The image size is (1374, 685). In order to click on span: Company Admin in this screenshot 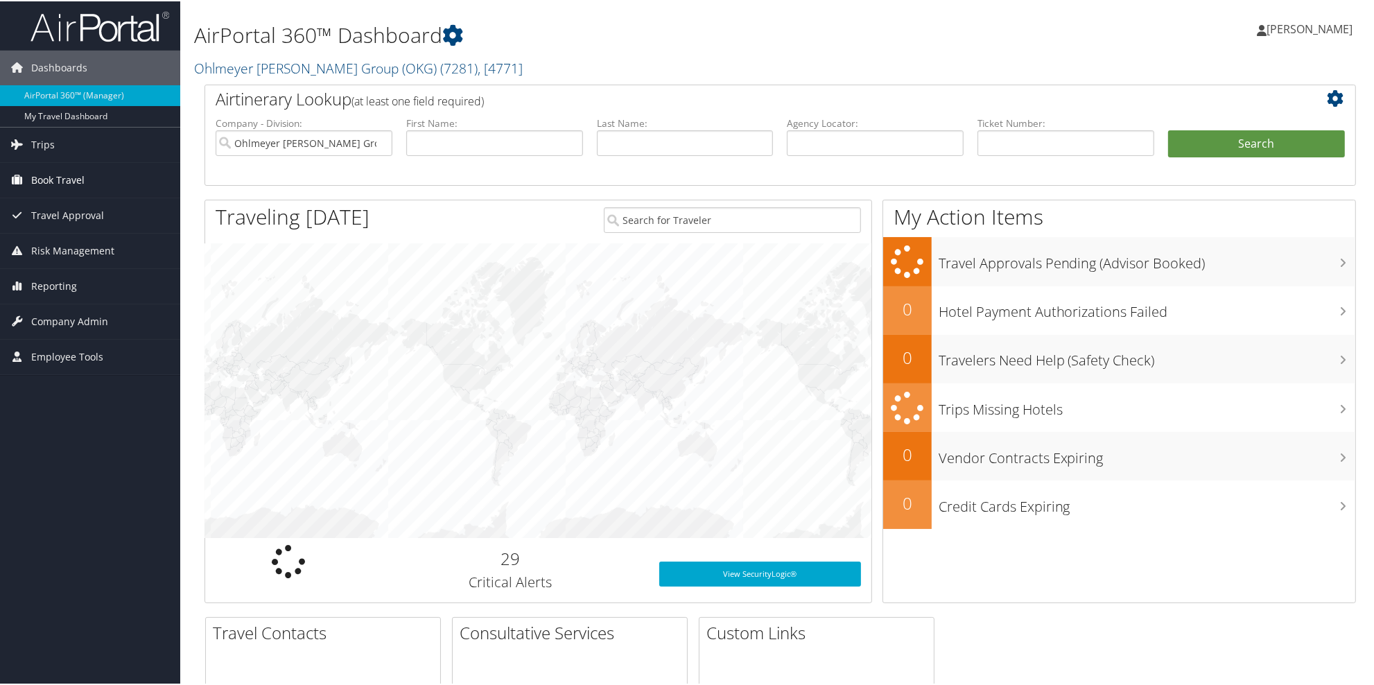, I will do `click(69, 320)`.